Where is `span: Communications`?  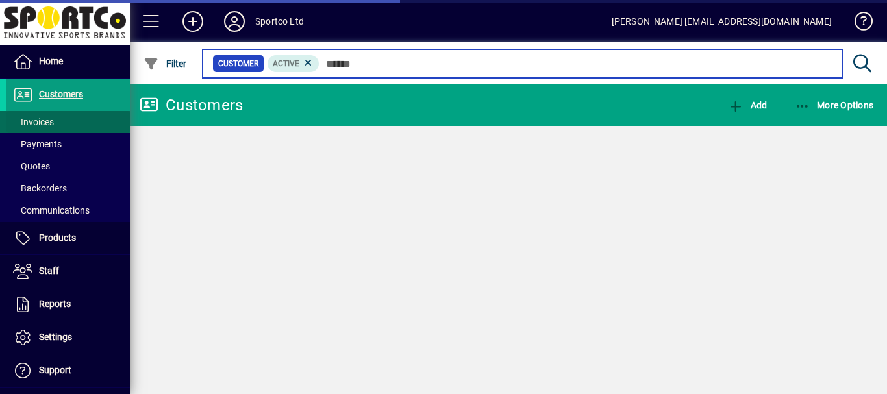 span: Communications is located at coordinates (51, 210).